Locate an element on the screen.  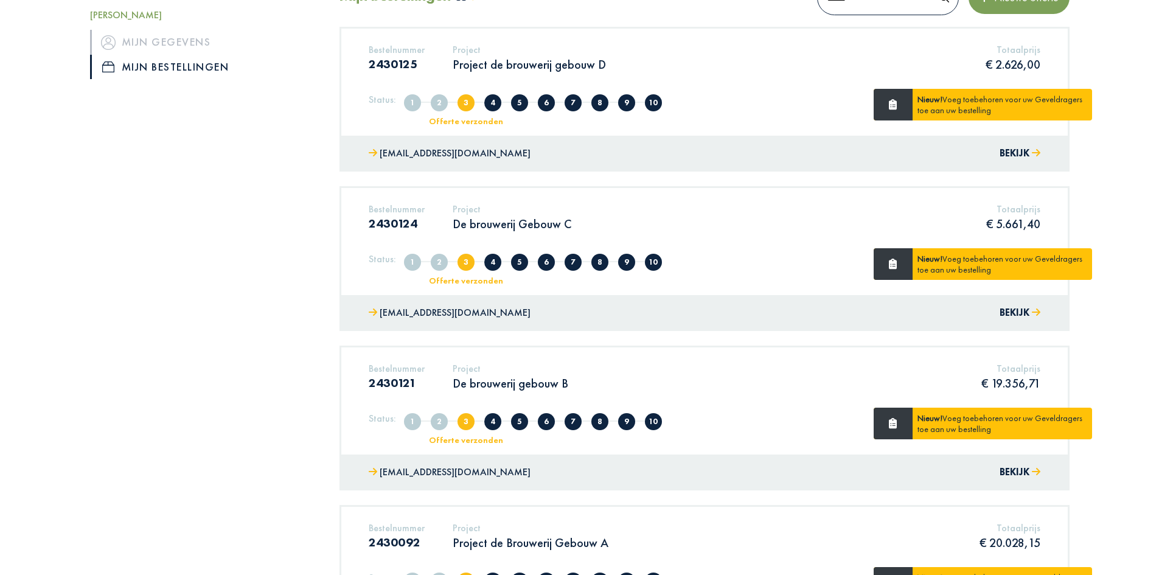
p: Project de brouwerij gebouw D is located at coordinates (529, 64).